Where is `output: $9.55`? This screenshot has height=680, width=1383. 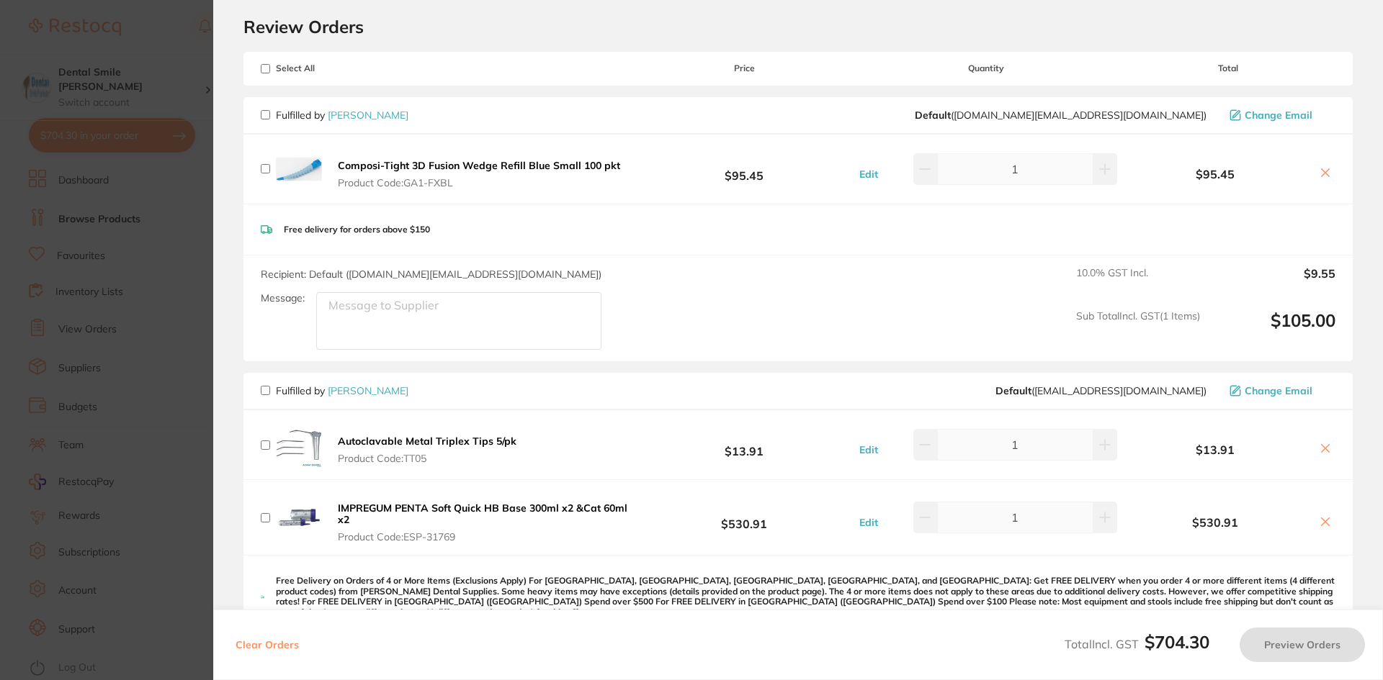 output: $9.55 is located at coordinates (1273, 283).